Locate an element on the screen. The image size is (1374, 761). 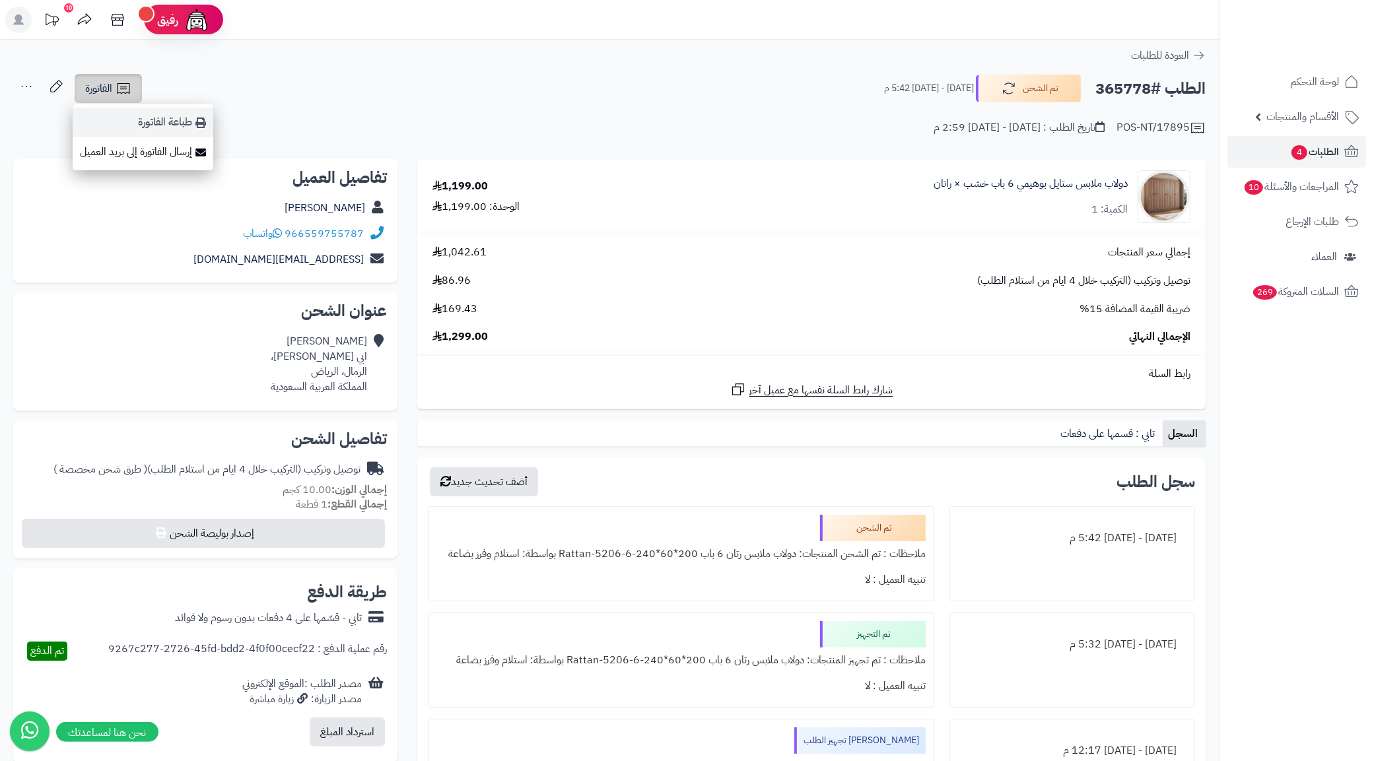
span: 4 is located at coordinates (1300, 153).